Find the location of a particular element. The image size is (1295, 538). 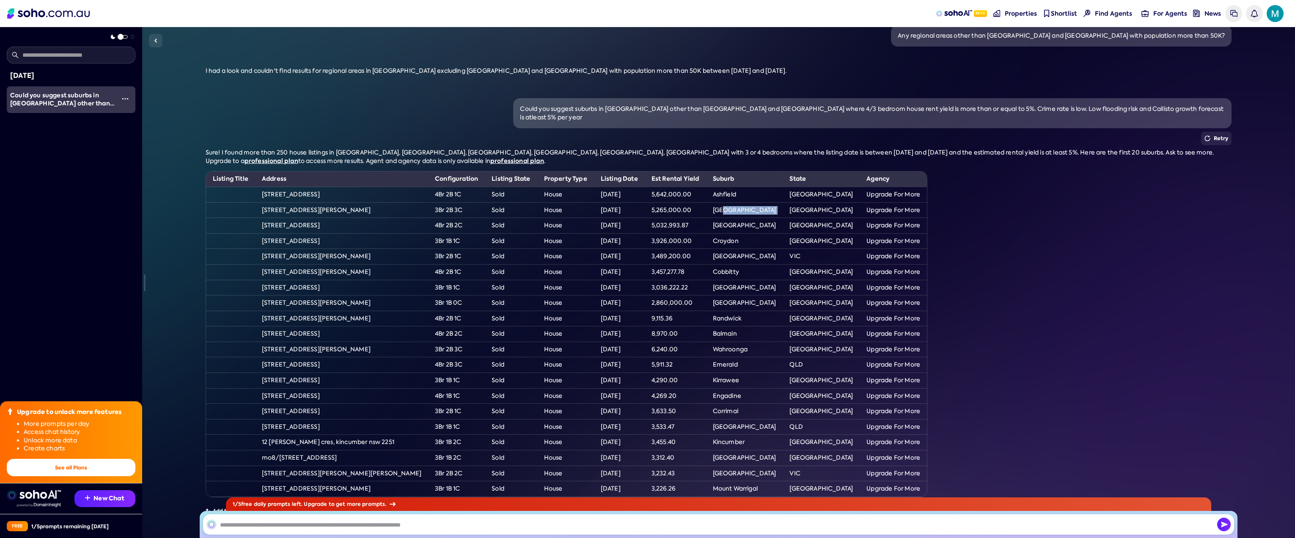

td: 3,533.47 is located at coordinates (675, 426).